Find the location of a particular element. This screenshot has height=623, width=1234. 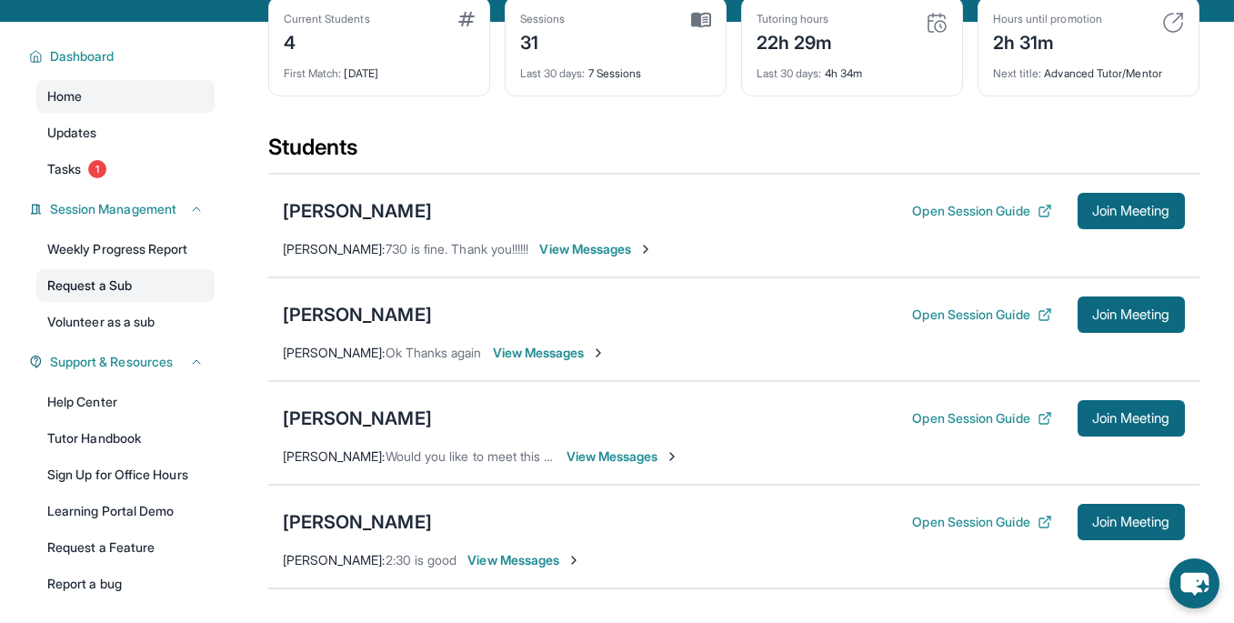

a: Sign Up for Office Hours is located at coordinates (126, 475).